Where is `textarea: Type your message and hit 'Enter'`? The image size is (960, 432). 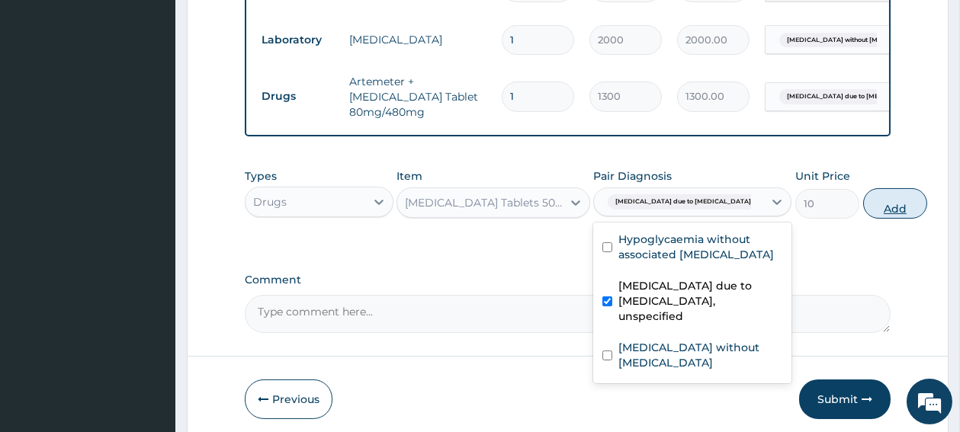 textarea: Type your message and hit 'Enter' is located at coordinates (149, 305).